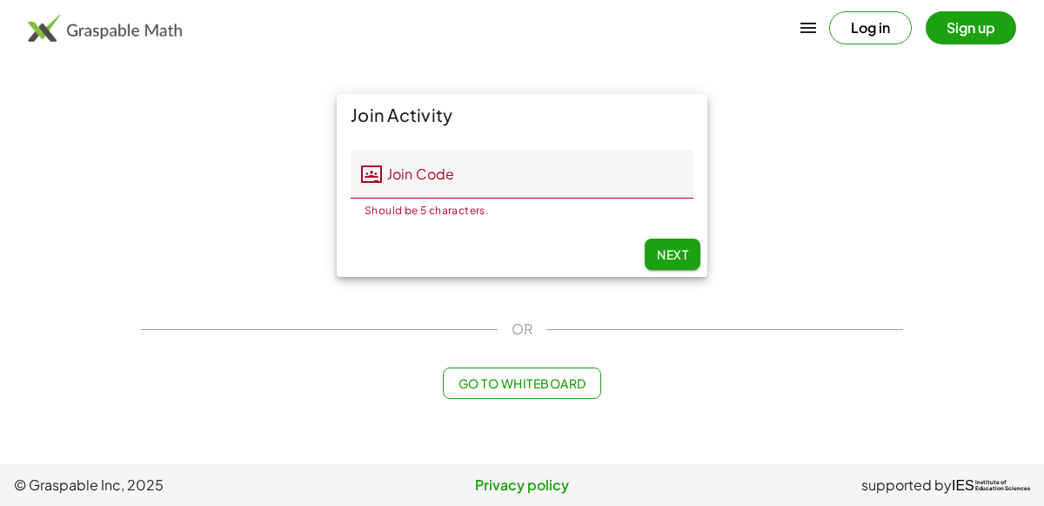 Image resolution: width=1044 pixels, height=506 pixels. Describe the element at coordinates (1002, 486) in the screenshot. I see `span: Institute of Education Sciences` at that location.